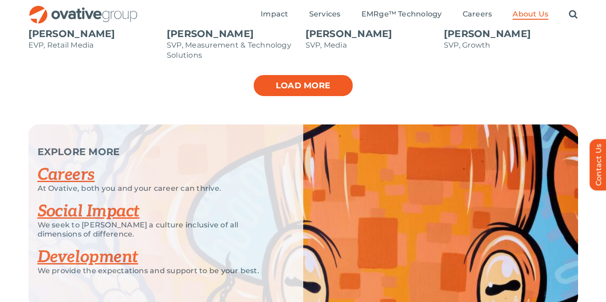 The width and height of the screenshot is (606, 302). I want to click on a: About Us, so click(530, 15).